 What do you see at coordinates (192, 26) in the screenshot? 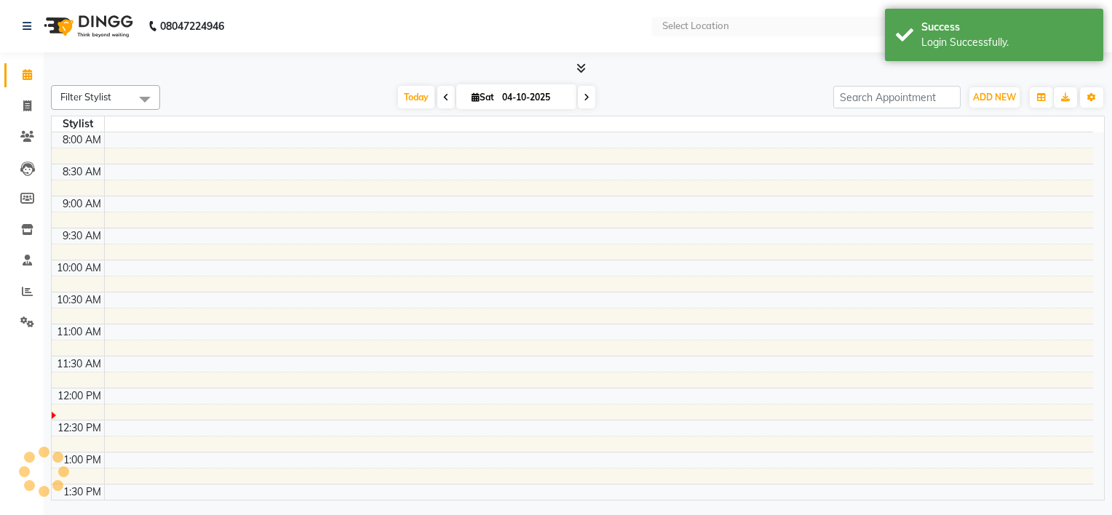
I see `b: 08047224946` at bounding box center [192, 26].